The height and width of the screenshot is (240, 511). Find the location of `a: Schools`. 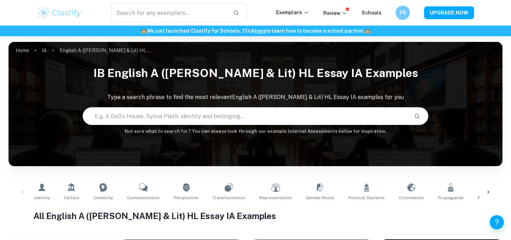

a: Schools is located at coordinates (371, 13).